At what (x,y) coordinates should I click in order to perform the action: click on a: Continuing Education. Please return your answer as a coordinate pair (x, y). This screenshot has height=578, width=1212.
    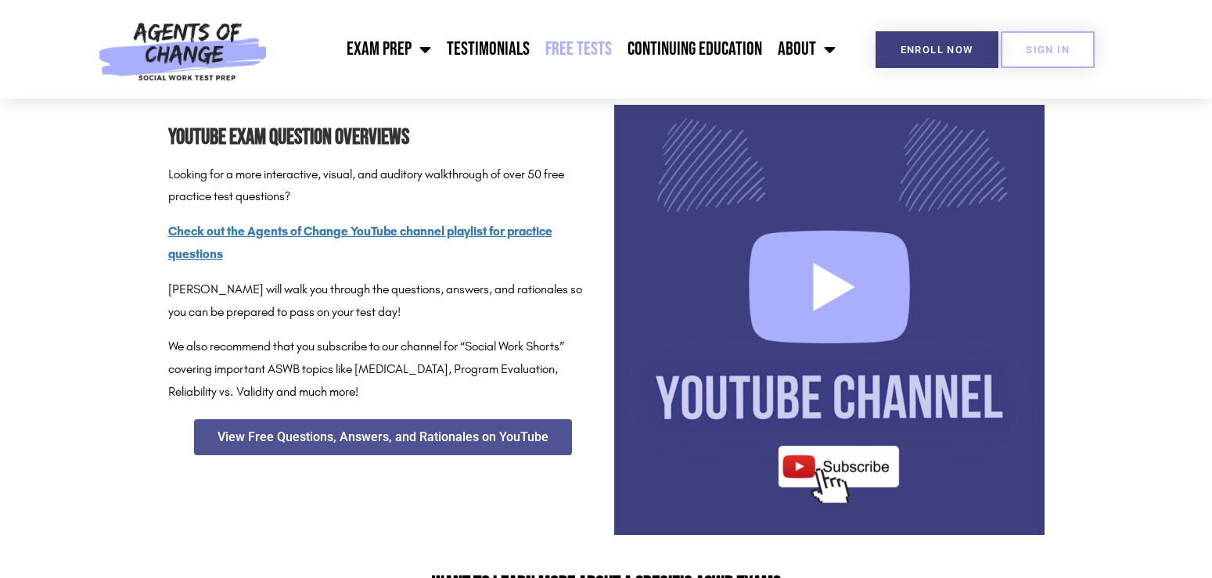
    Looking at the image, I should click on (695, 49).